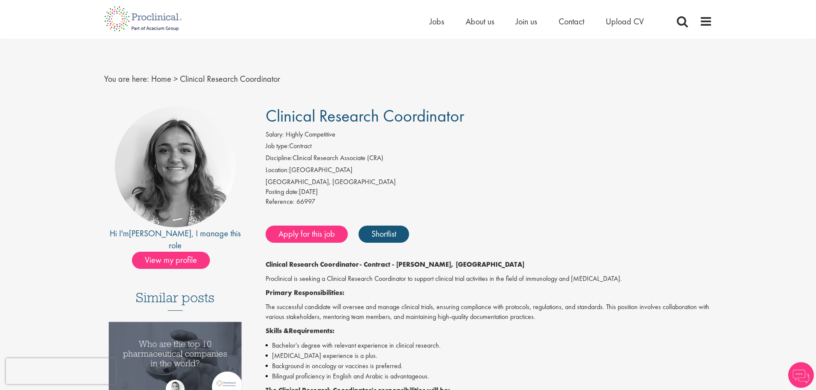 The image size is (816, 390). Describe the element at coordinates (489, 159) in the screenshot. I see `li: Clinical Research Associate (CRA)` at that location.